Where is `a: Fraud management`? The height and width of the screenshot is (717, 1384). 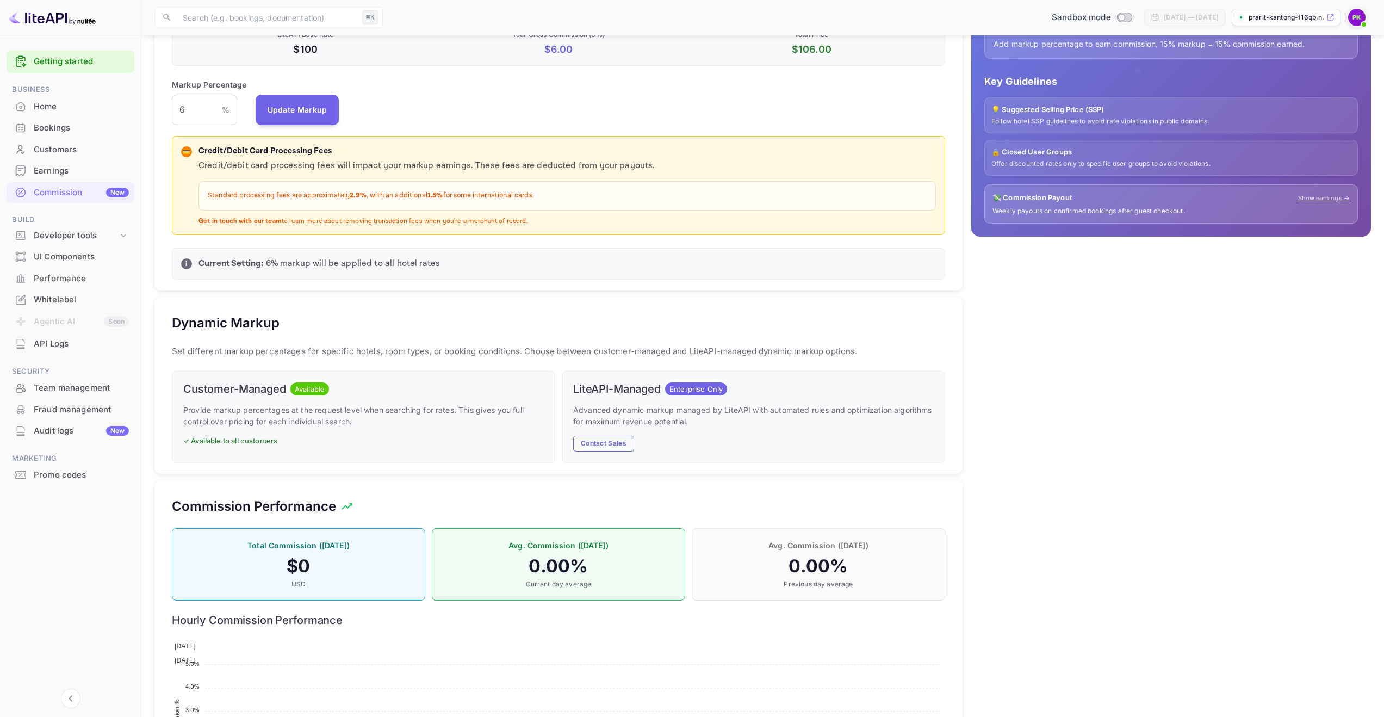 a: Fraud management is located at coordinates (70, 409).